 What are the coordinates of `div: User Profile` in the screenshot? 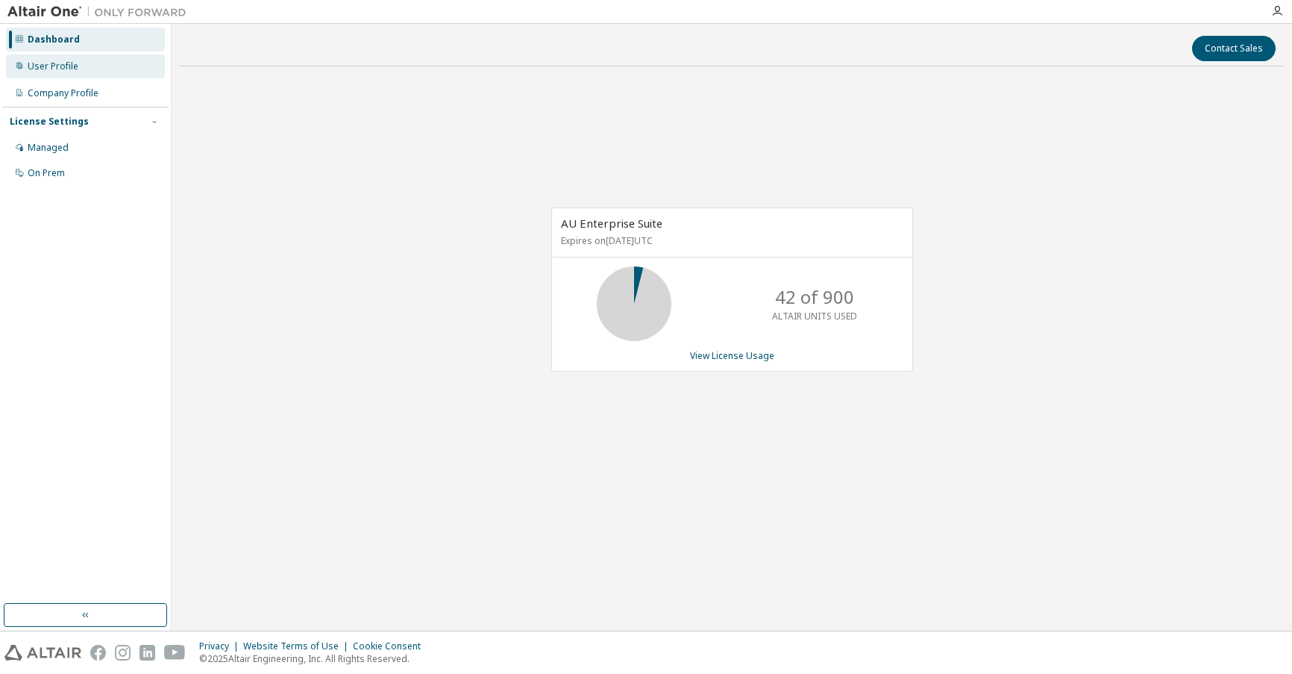 It's located at (53, 66).